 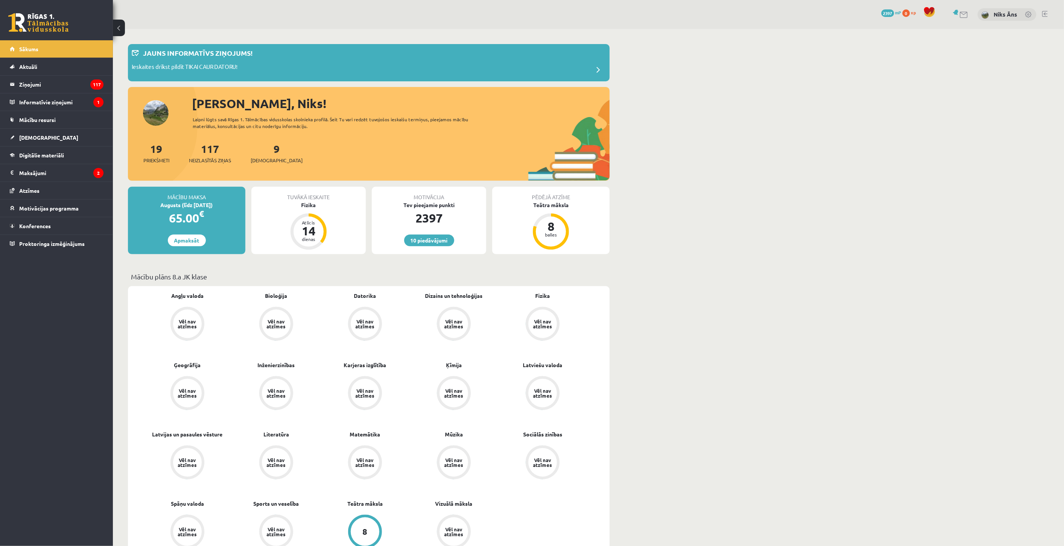 I want to click on a: Teātra māksla, so click(x=365, y=503).